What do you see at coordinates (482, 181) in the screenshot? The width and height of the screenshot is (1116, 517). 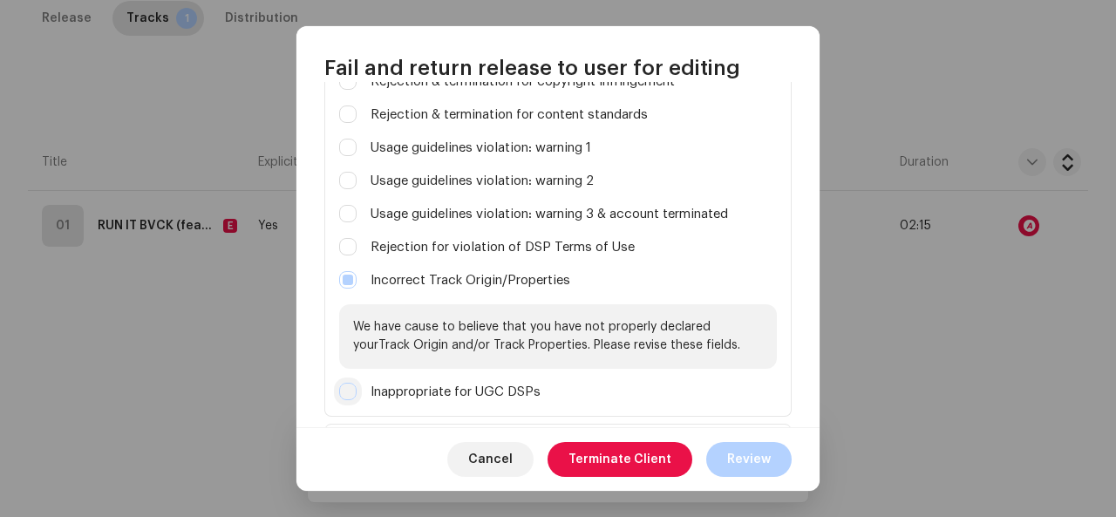 I see `label: Usage guidelines violation: warning 2` at bounding box center [482, 181].